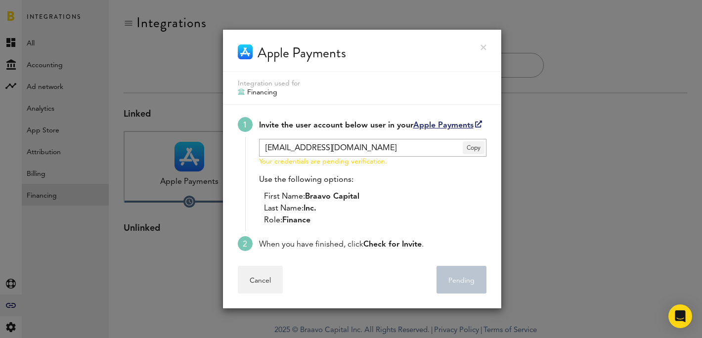 The height and width of the screenshot is (338, 702). Describe the element at coordinates (373, 245) in the screenshot. I see `div: When you have finished, click .` at that location.